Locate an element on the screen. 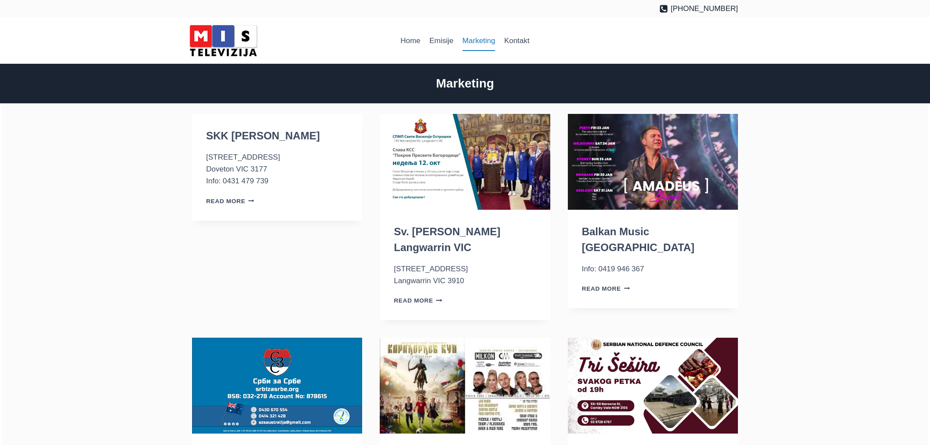 The height and width of the screenshot is (445, 930). img: Sv. Vasilije Ostroški Langwarrin VIC is located at coordinates (464, 162).